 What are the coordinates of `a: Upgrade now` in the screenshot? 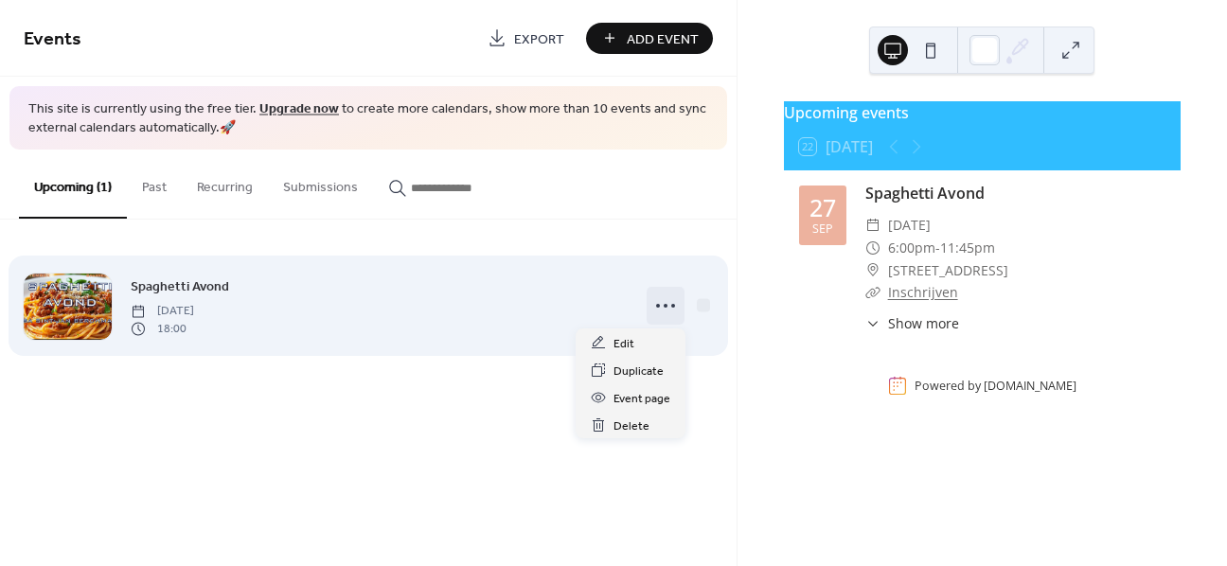 It's located at (299, 109).